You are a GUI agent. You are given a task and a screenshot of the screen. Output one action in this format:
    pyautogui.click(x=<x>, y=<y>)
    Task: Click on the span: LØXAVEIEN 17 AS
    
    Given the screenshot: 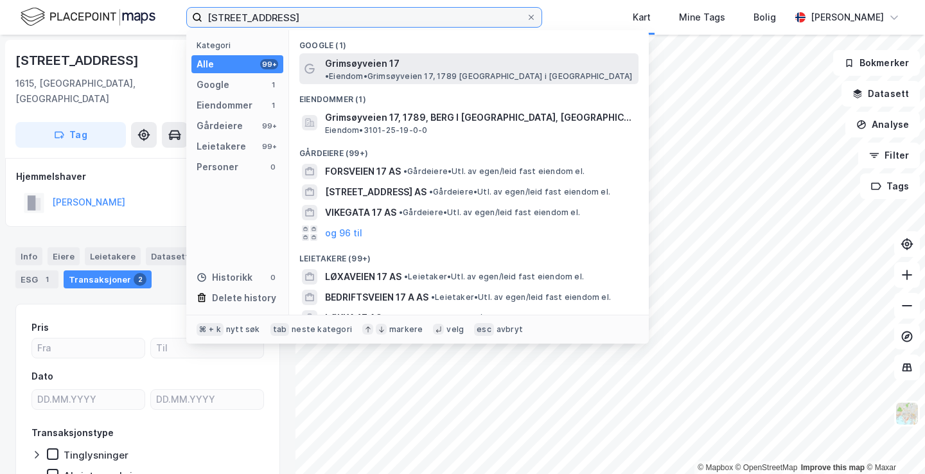 What is the action you would take?
    pyautogui.click(x=363, y=277)
    